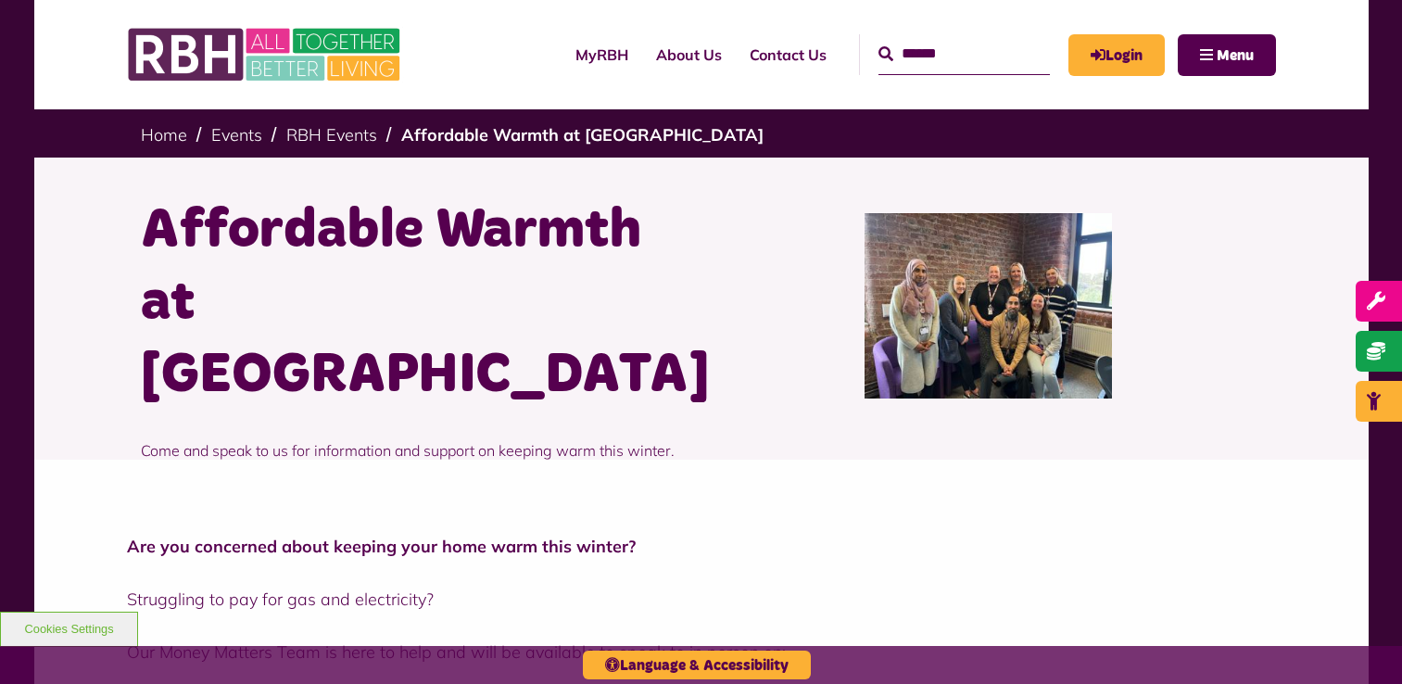 This screenshot has height=684, width=1402. What do you see at coordinates (701, 598) in the screenshot?
I see `p: Struggling to pay for gas and electricity?` at bounding box center [701, 598].